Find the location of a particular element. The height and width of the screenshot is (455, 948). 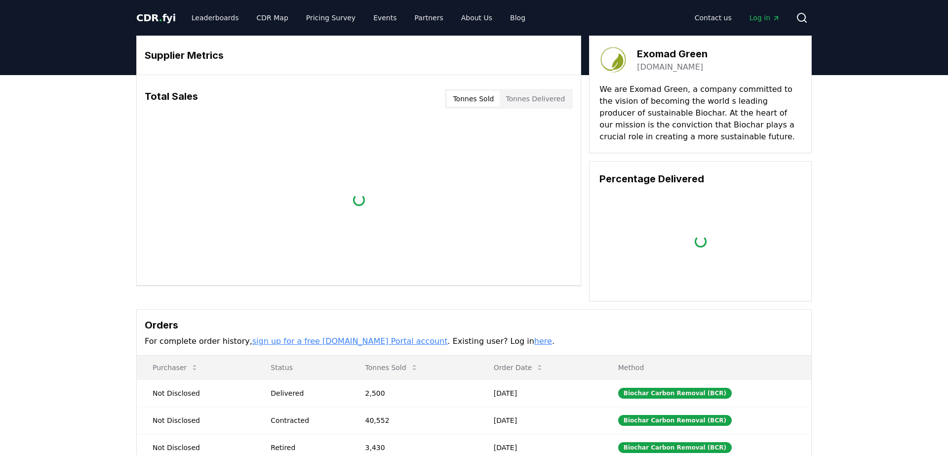

h3: Supplier Metrics is located at coordinates (359, 55).